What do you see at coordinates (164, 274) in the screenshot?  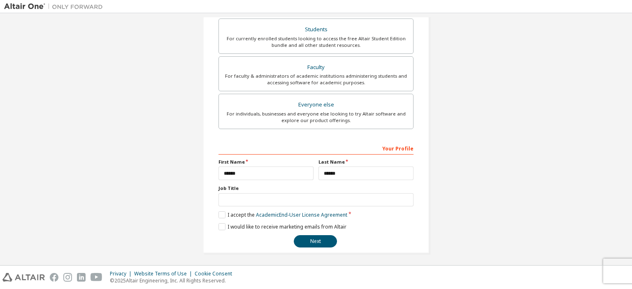 I see `div: Website Terms of Use` at bounding box center [164, 274].